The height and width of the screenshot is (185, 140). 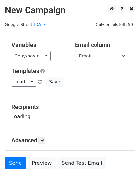 What do you see at coordinates (24, 82) in the screenshot?
I see `a: Load...` at bounding box center [24, 82].